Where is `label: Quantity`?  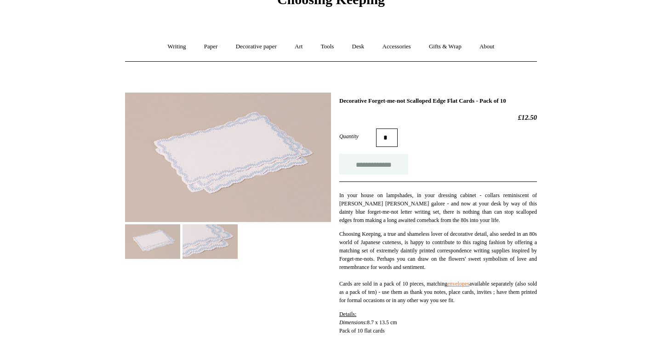
label: Quantity is located at coordinates (358, 136).